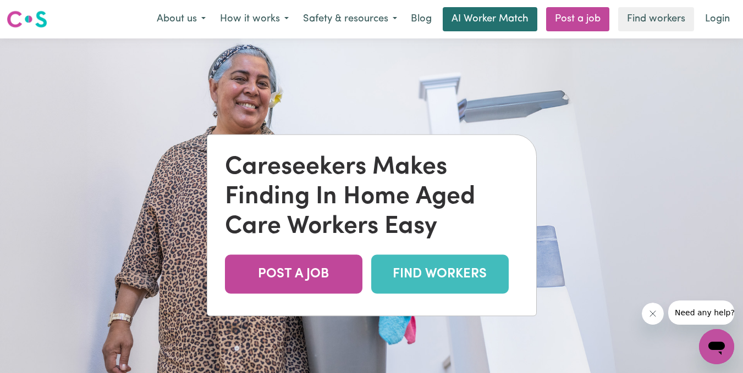 This screenshot has height=373, width=743. Describe the element at coordinates (577, 19) in the screenshot. I see `a: Post a job` at that location.